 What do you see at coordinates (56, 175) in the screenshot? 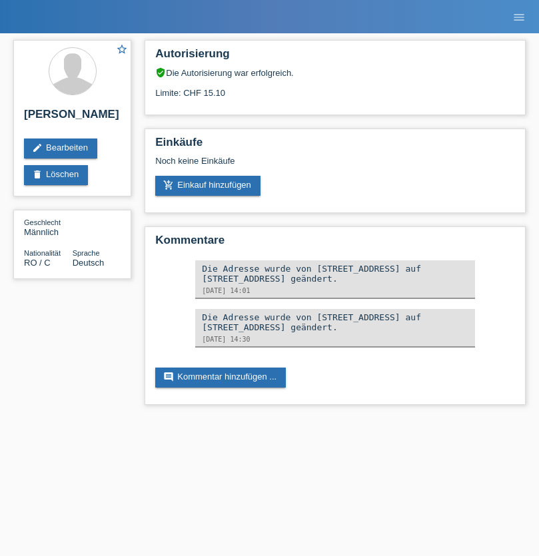
I see `a: deleteLöschen` at bounding box center [56, 175].